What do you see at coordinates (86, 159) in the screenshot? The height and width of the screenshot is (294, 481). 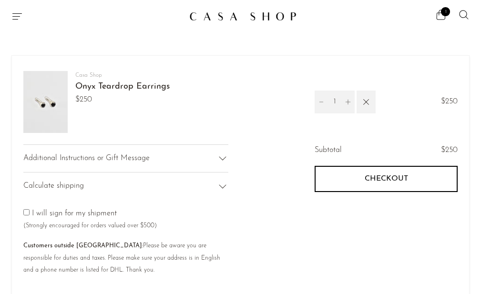 I see `span: Additional Instructions or Gift Message` at bounding box center [86, 159].